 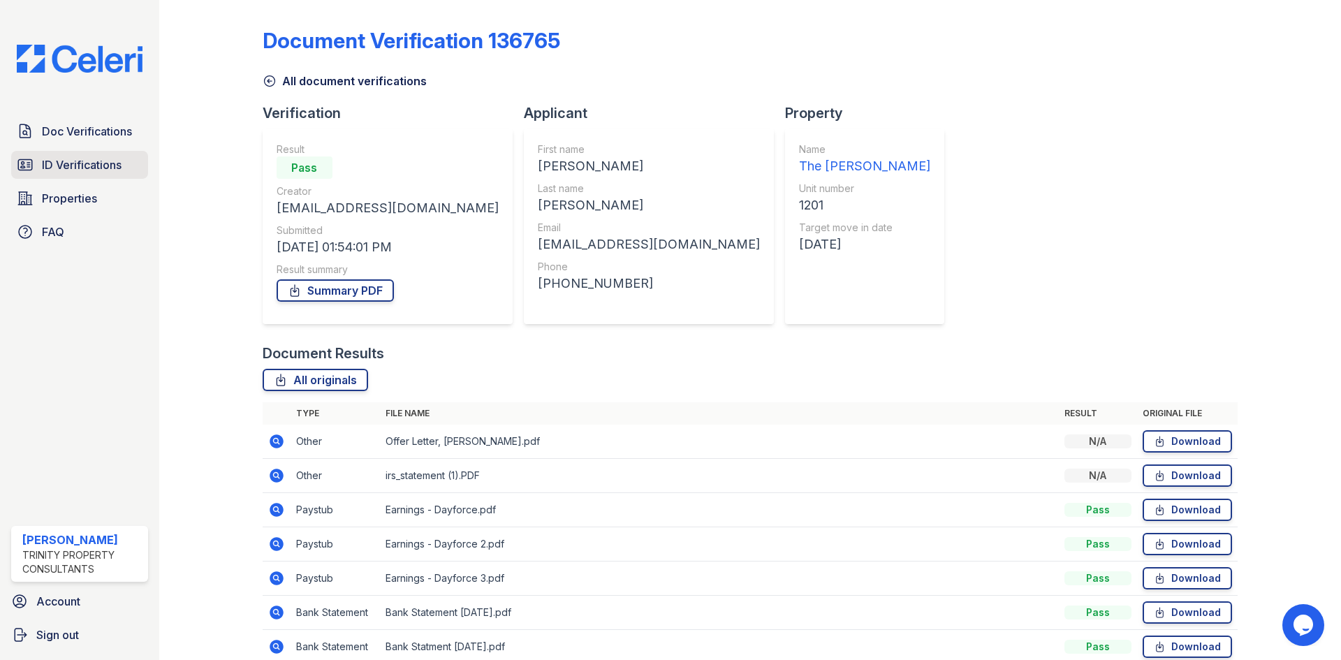 What do you see at coordinates (720, 578) in the screenshot?
I see `td: Earnings - Dayforce 3.pdf` at bounding box center [720, 578].